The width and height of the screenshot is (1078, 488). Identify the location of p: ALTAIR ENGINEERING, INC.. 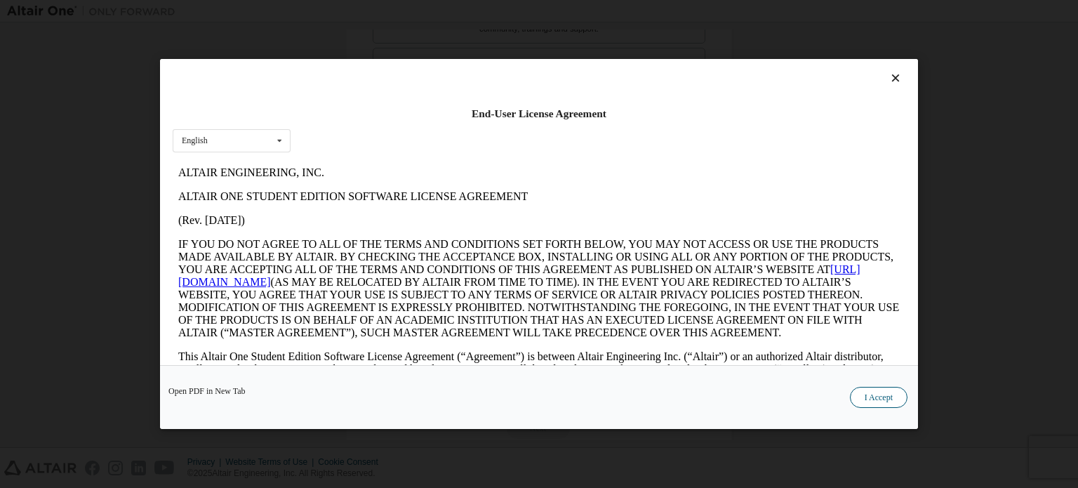
(366, 12).